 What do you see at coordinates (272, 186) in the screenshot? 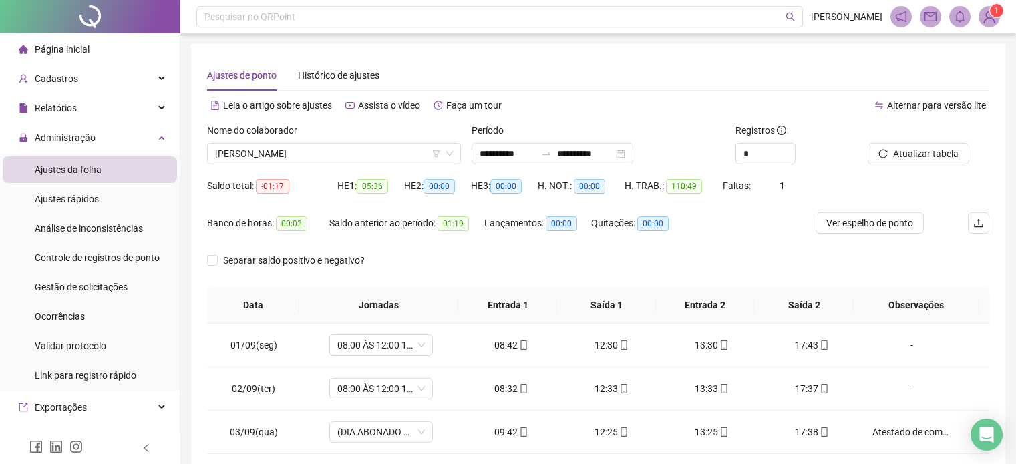
I see `span: -01:17` at bounding box center [272, 186].